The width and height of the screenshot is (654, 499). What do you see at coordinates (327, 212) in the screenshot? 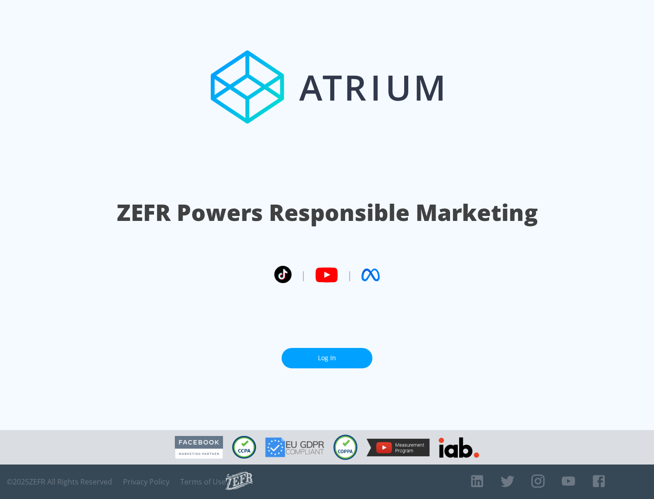
I see `h1: ZEFR Powers Responsible Marketing` at bounding box center [327, 212].